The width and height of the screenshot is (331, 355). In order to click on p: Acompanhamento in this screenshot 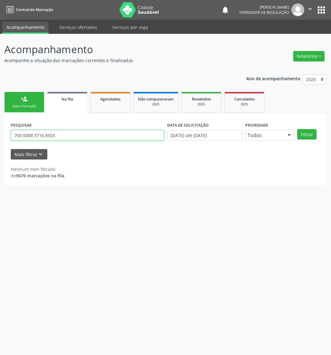, I will do `click(117, 49)`.